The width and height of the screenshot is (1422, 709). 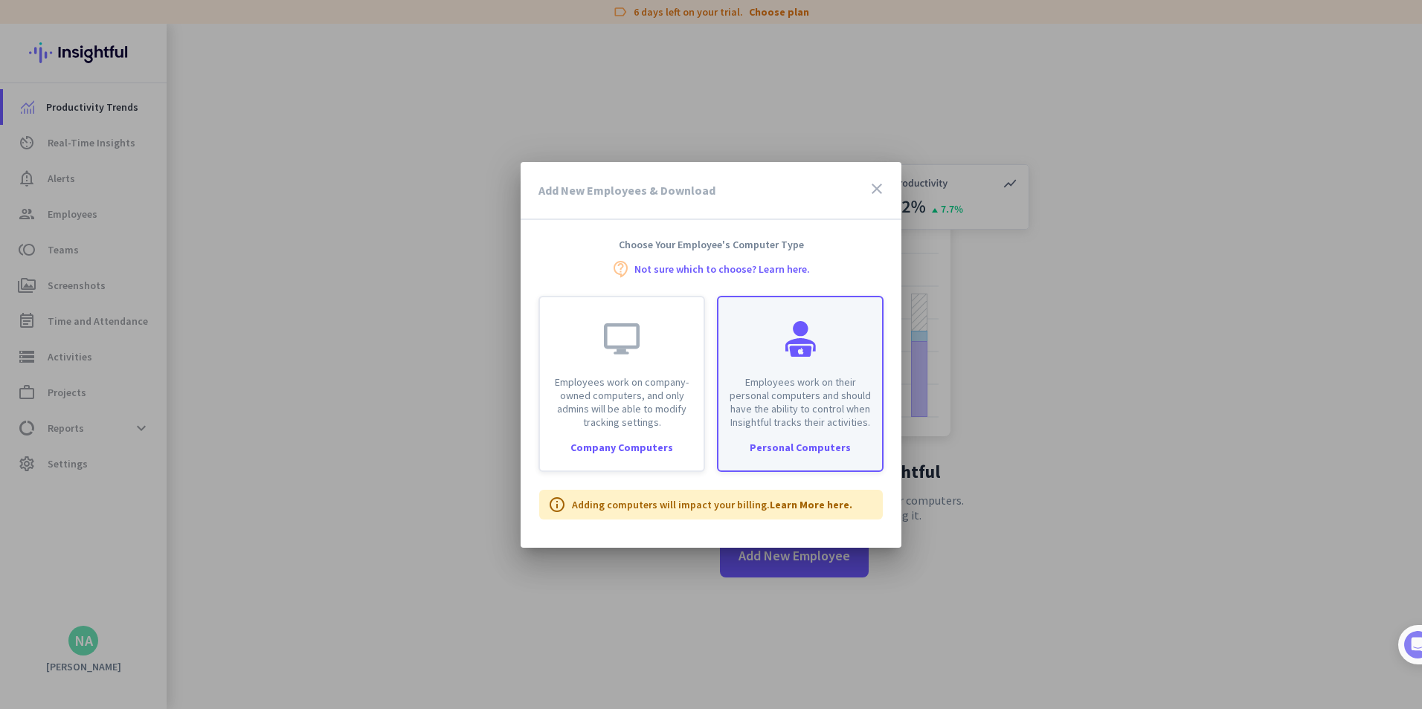 I want to click on i: info, so click(x=557, y=505).